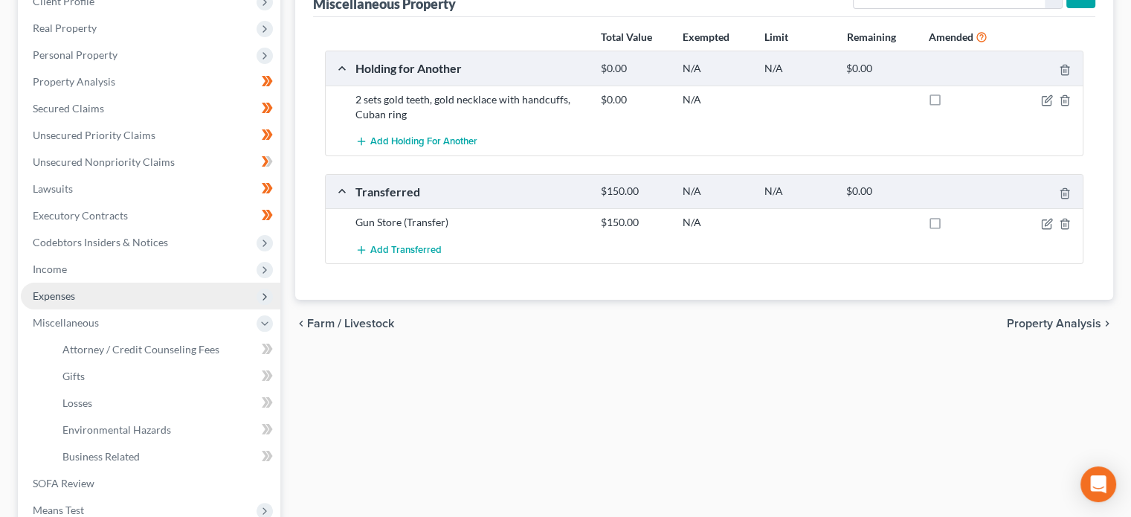 The width and height of the screenshot is (1131, 517). What do you see at coordinates (58, 509) in the screenshot?
I see `span: Means Test` at bounding box center [58, 509].